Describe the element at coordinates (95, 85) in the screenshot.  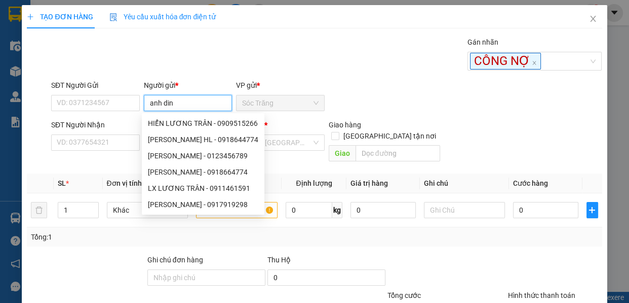
I see `div: SĐT Người Gửi` at that location.